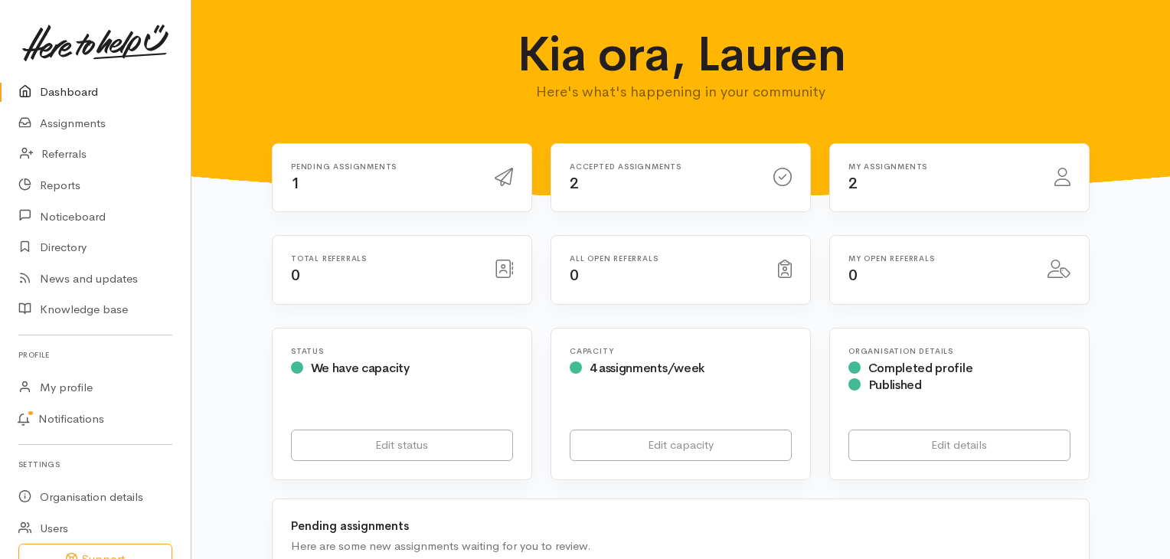 The width and height of the screenshot is (1170, 559). Describe the element at coordinates (681, 351) in the screenshot. I see `h6: Capacity` at that location.